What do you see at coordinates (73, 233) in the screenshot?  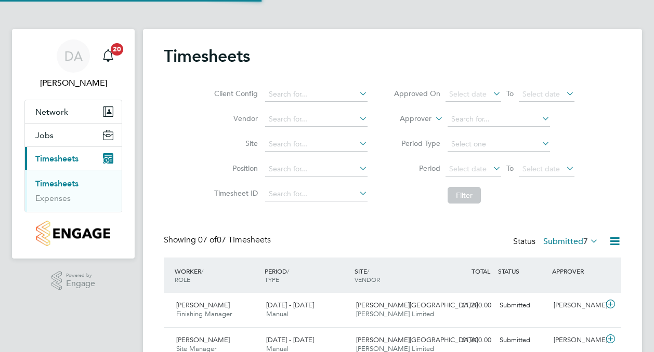 I see `img: countryside-properties-logo-retina.png` at bounding box center [73, 233].